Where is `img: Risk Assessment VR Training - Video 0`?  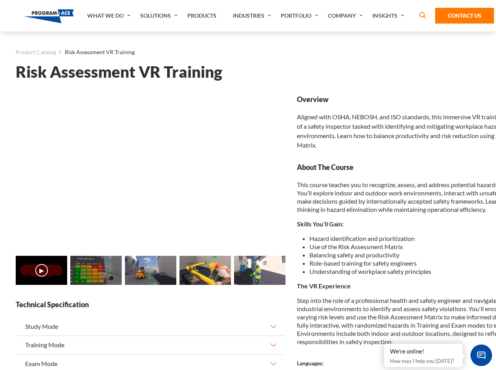 img: Risk Assessment VR Training - Video 0 is located at coordinates (41, 270).